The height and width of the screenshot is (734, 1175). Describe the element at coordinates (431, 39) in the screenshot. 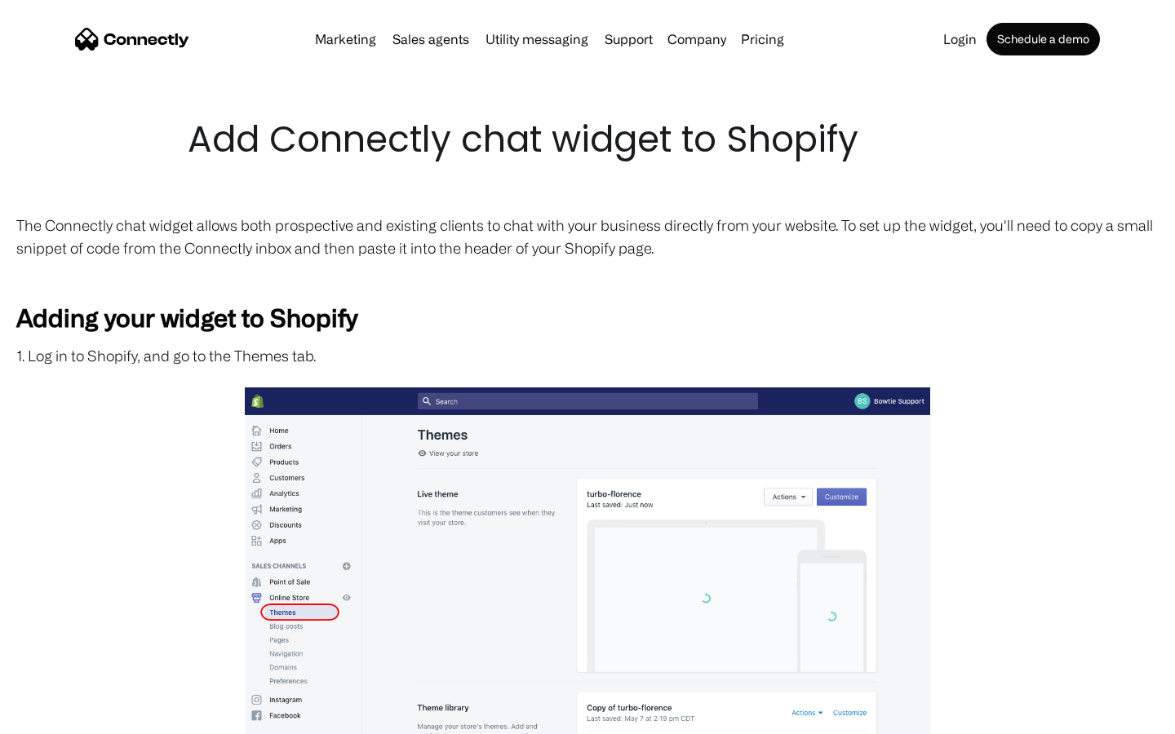

I see `a: Sales agents` at that location.